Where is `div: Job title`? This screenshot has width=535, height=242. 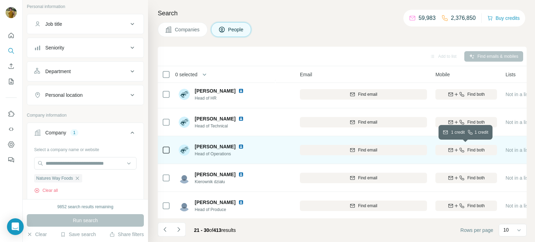
div: Job title is located at coordinates (54, 24).